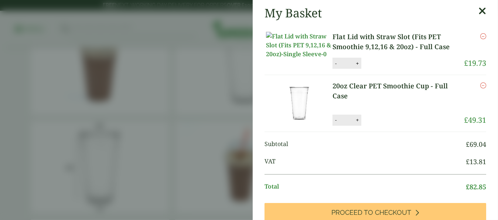 The width and height of the screenshot is (498, 220). I want to click on span: Proceed to Checkout, so click(372, 212).